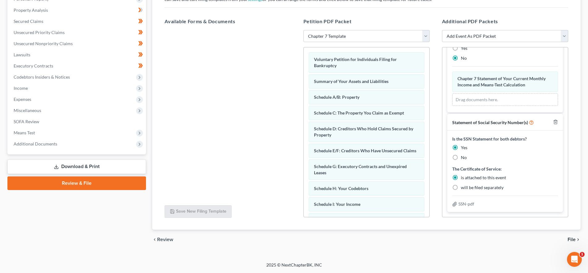 This screenshot has width=588, height=273. I want to click on span: Expenses, so click(22, 99).